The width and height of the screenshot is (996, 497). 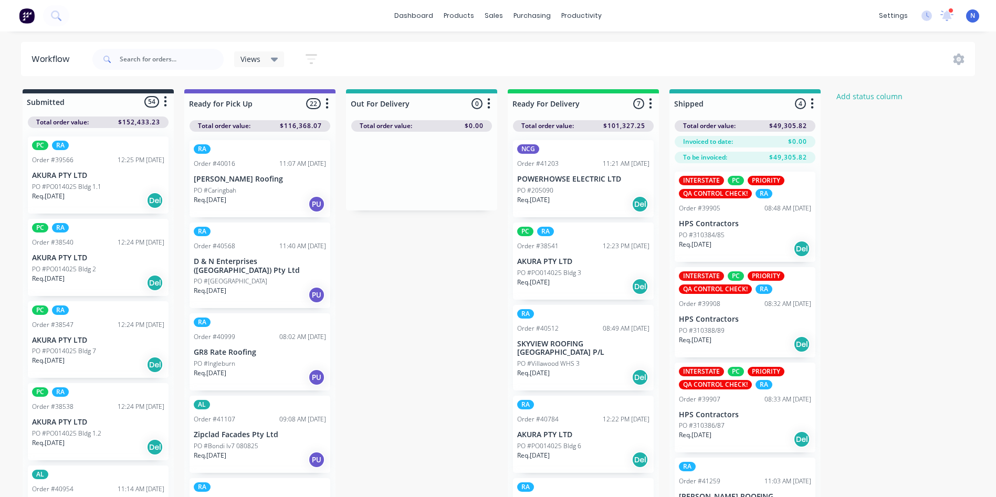 I want to click on div: Order #40784, so click(x=538, y=419).